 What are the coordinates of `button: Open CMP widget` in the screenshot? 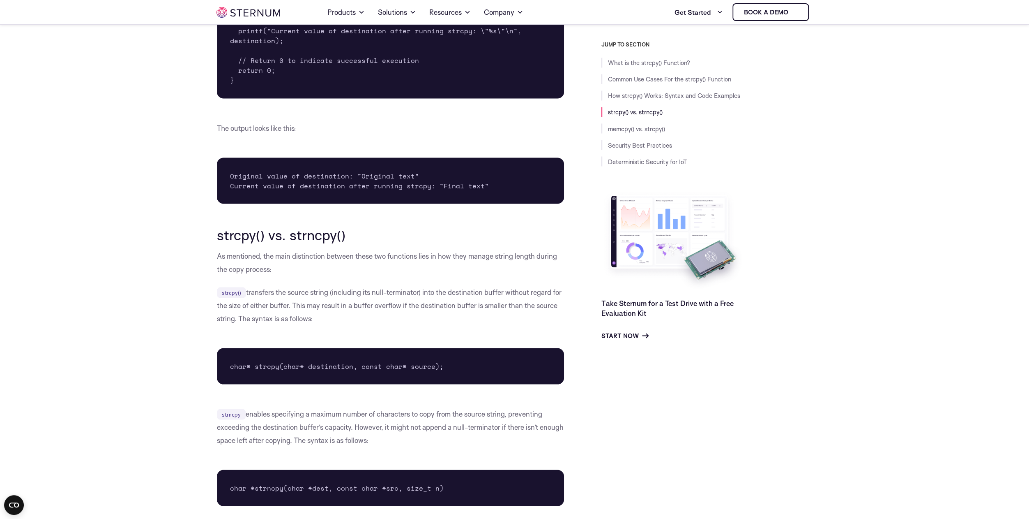 It's located at (14, 505).